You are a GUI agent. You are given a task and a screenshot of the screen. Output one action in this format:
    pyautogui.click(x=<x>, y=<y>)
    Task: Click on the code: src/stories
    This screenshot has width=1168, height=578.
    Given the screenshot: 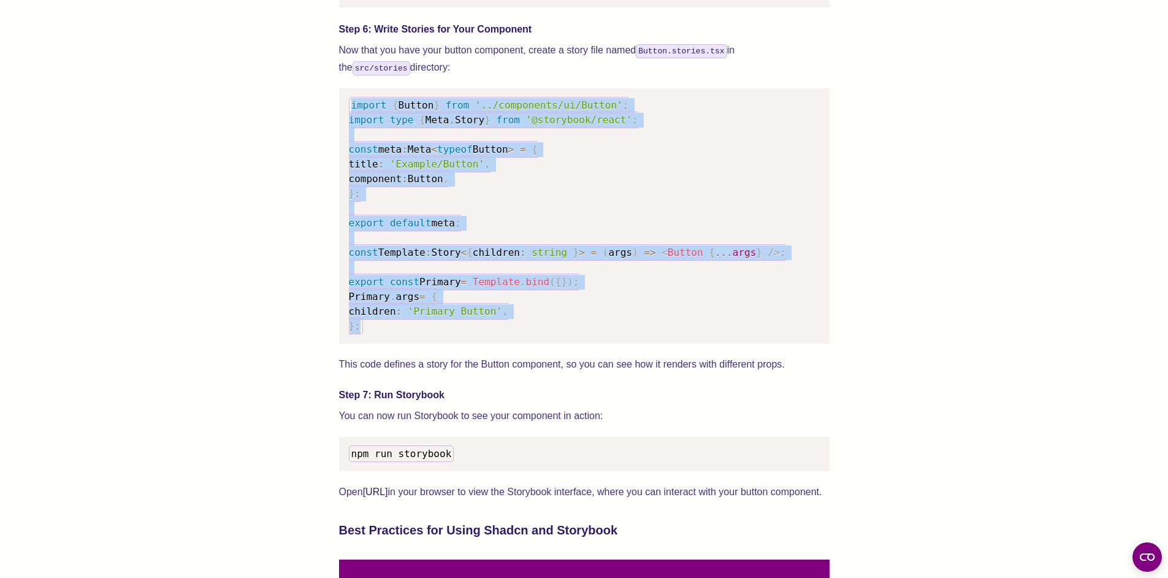 What is the action you would take?
    pyautogui.click(x=381, y=68)
    